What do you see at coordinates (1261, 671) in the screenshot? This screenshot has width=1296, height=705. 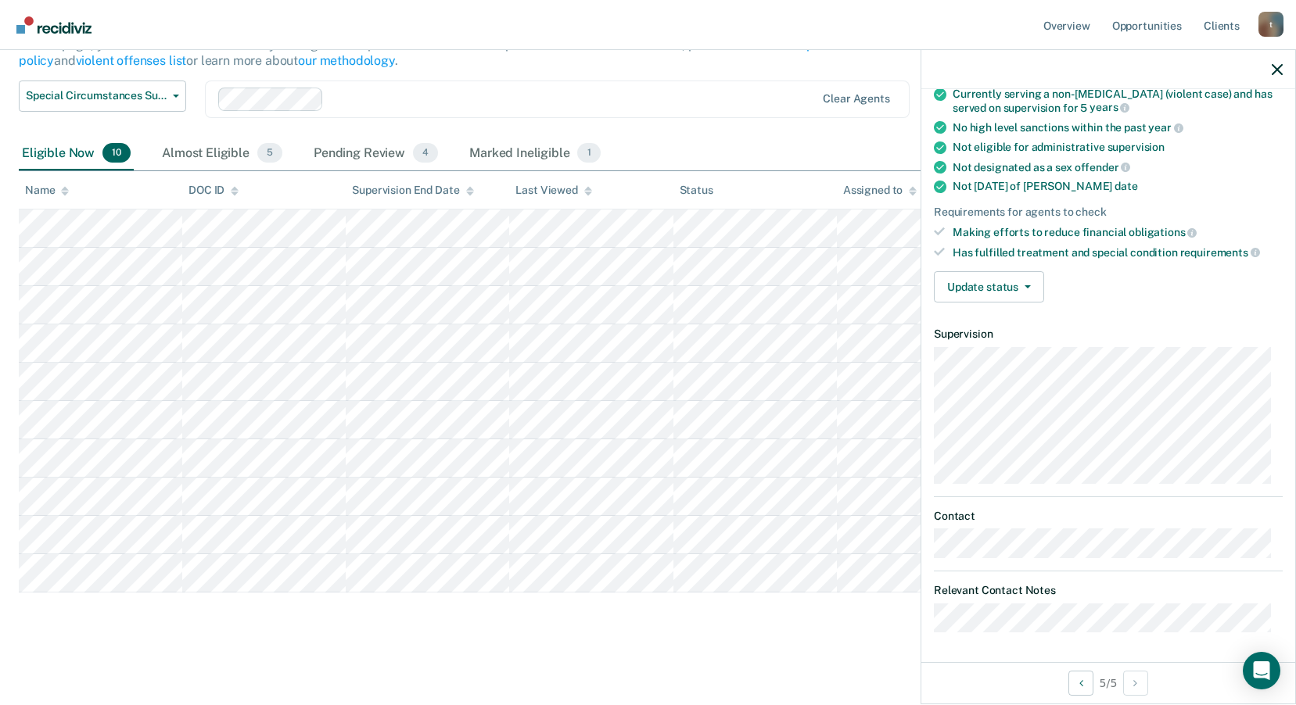 I see `div: Open Intercom Messenger` at bounding box center [1261, 671].